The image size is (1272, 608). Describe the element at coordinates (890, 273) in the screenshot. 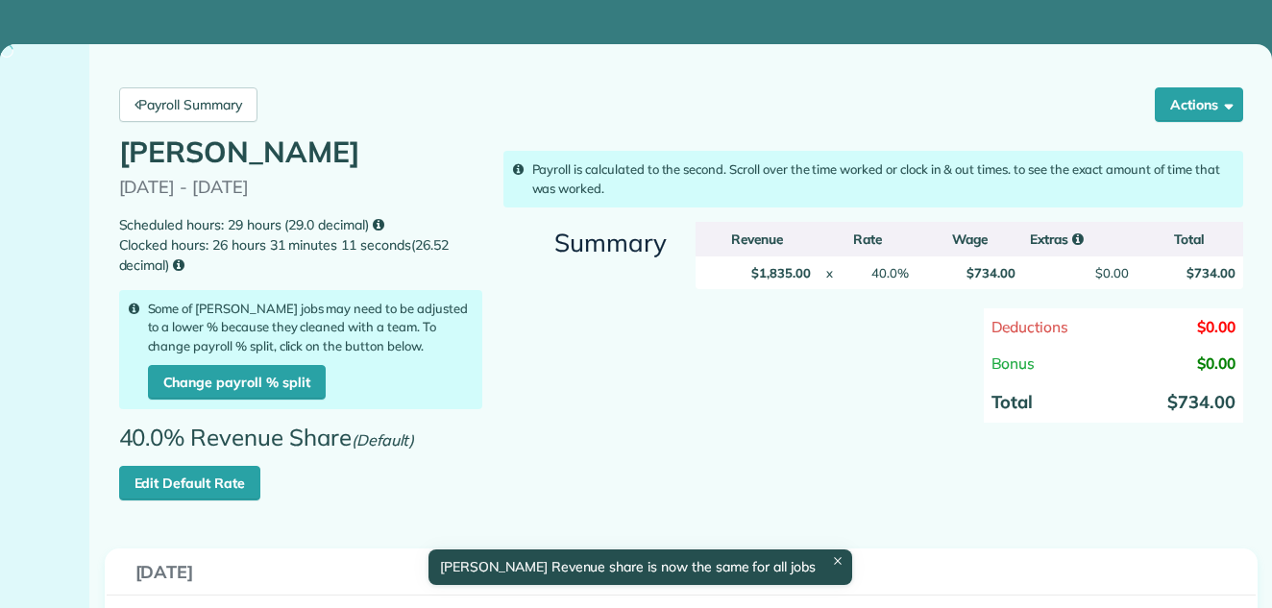

I see `div: 40.0%` at that location.